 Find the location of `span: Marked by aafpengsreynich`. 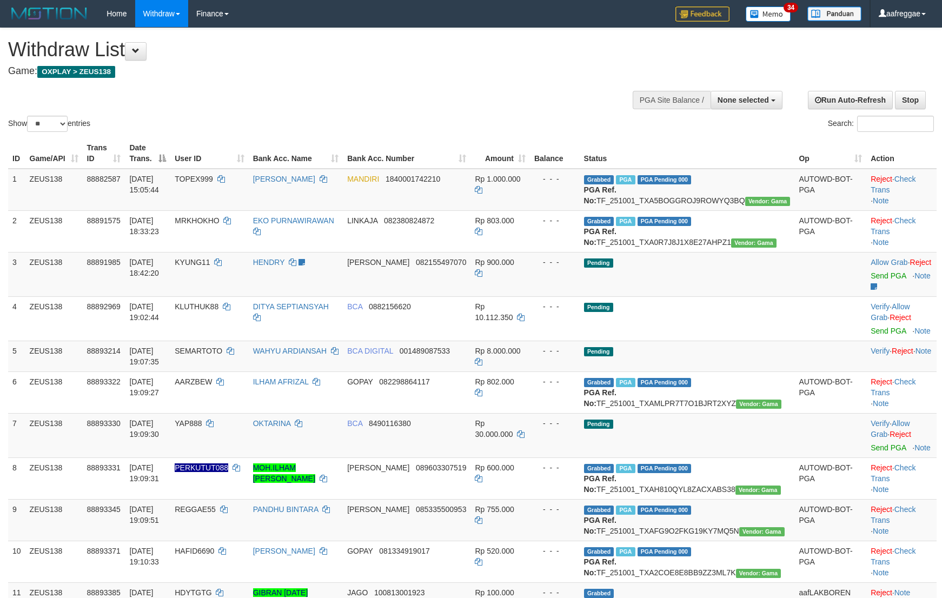

span: Marked by aafpengsreynich is located at coordinates (625, 552).